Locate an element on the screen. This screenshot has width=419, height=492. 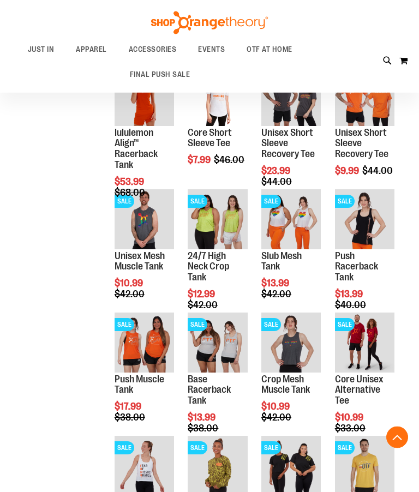
img: Product image for Crop Mesh Muscle Tank is located at coordinates (291, 343).